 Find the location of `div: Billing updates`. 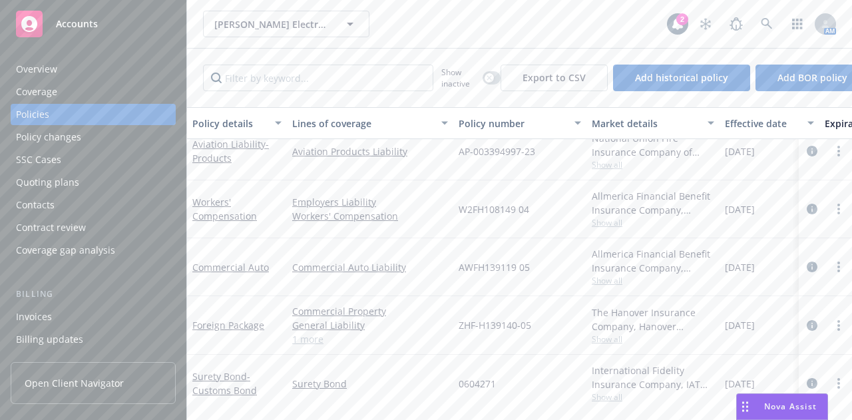

div: Billing updates is located at coordinates (49, 339).